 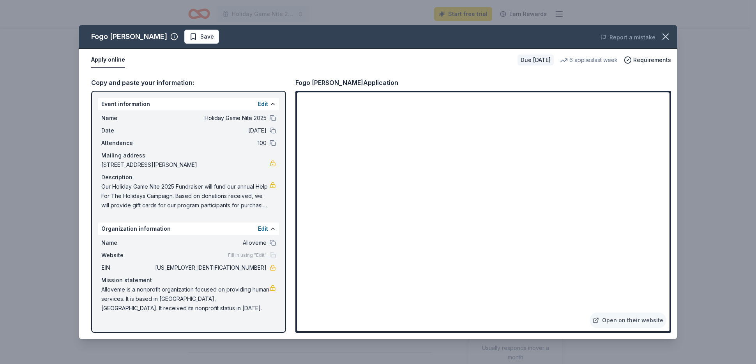 What do you see at coordinates (647, 60) in the screenshot?
I see `button: Requirements` at bounding box center [647, 60].